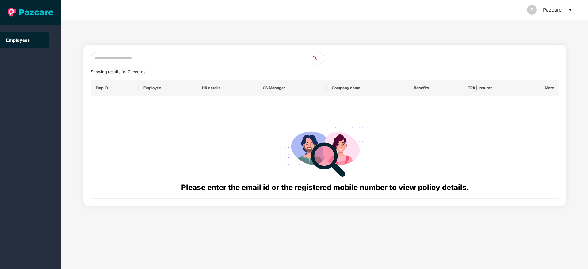 This screenshot has height=269, width=588. Describe the element at coordinates (368, 88) in the screenshot. I see `th: Company name` at that location.